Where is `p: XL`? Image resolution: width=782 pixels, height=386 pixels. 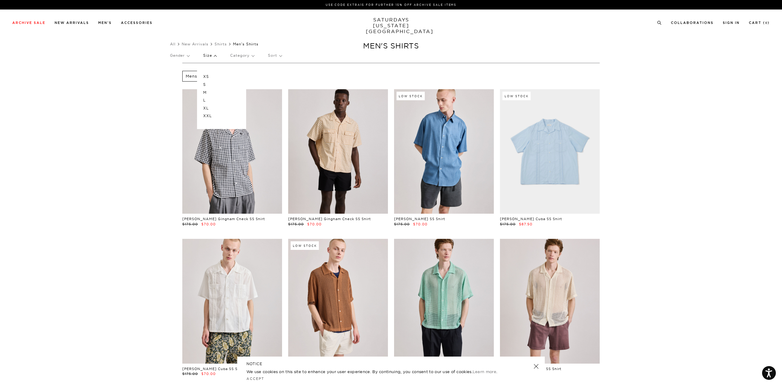
p: XL is located at coordinates (222, 108).